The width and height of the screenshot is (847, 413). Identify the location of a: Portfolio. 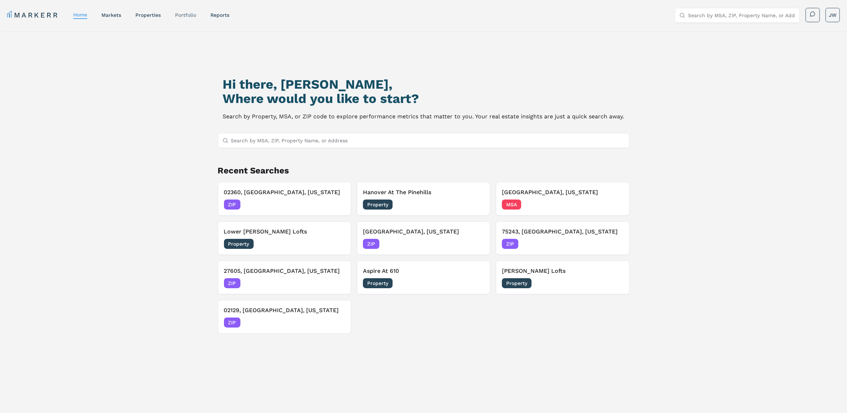
(185, 15).